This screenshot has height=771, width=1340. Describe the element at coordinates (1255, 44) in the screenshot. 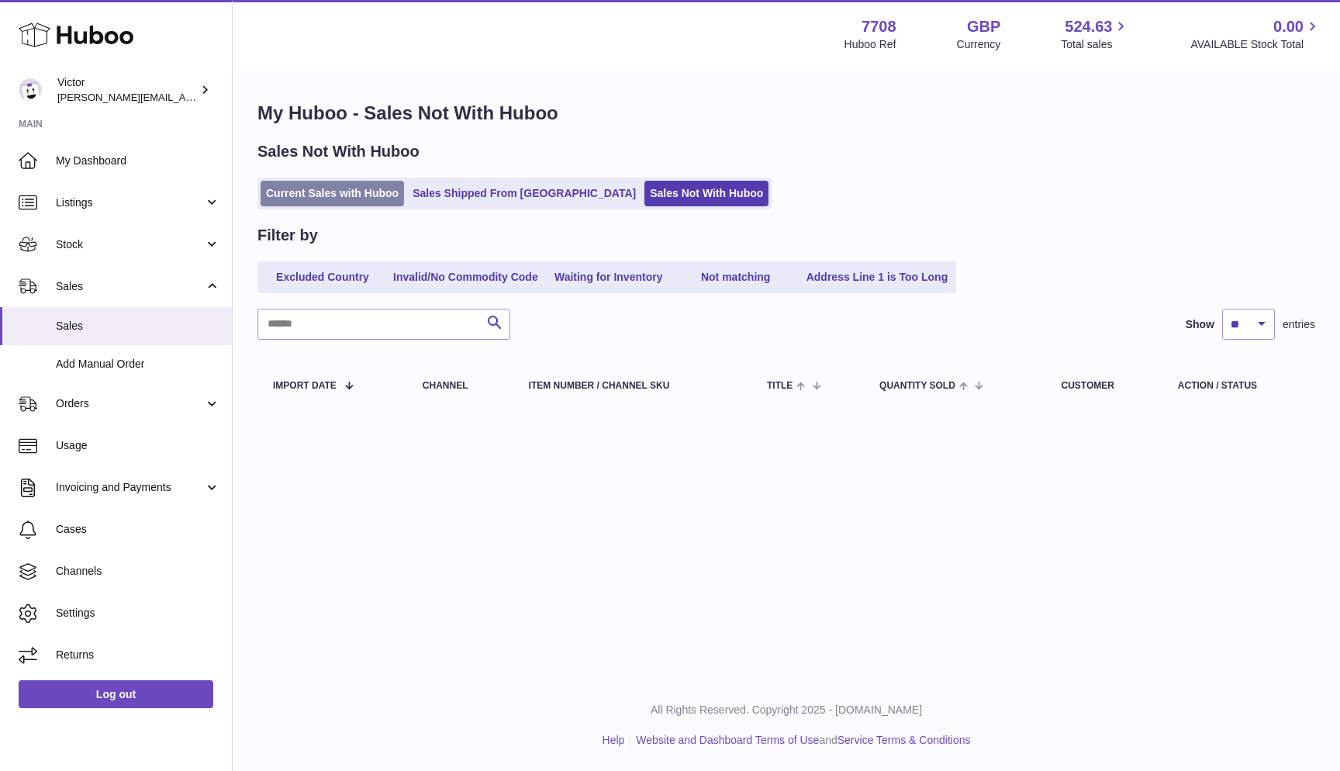

I see `span: AVAILABLE Stock Total` at that location.